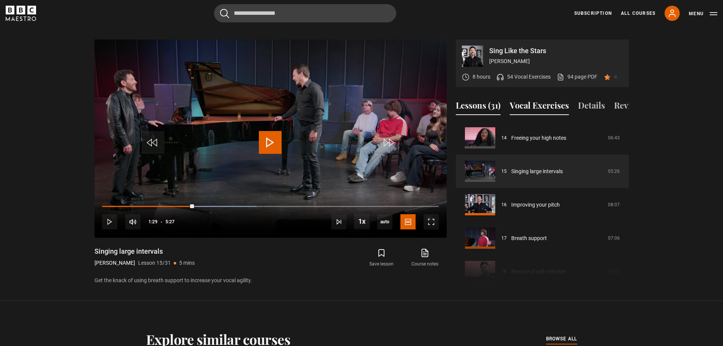  I want to click on a: BBC Maestro, so click(21, 13).